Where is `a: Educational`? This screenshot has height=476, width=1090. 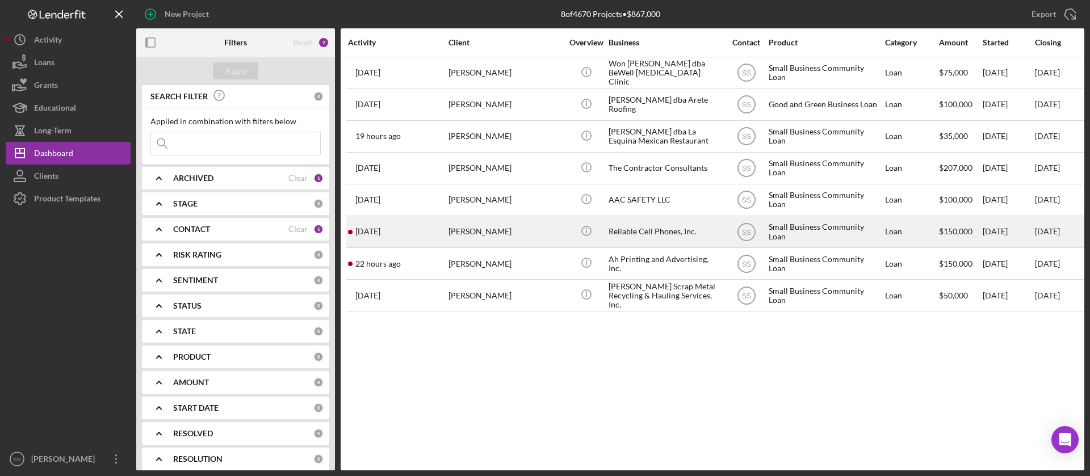
a: Educational is located at coordinates (68, 108).